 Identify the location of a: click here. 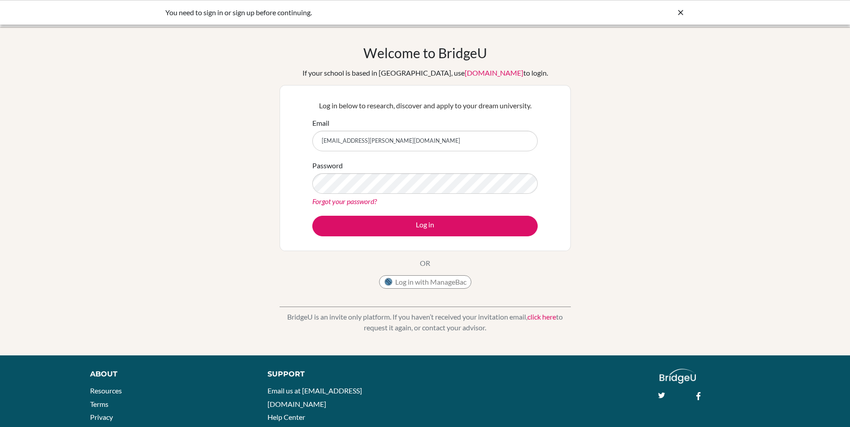
(542, 317).